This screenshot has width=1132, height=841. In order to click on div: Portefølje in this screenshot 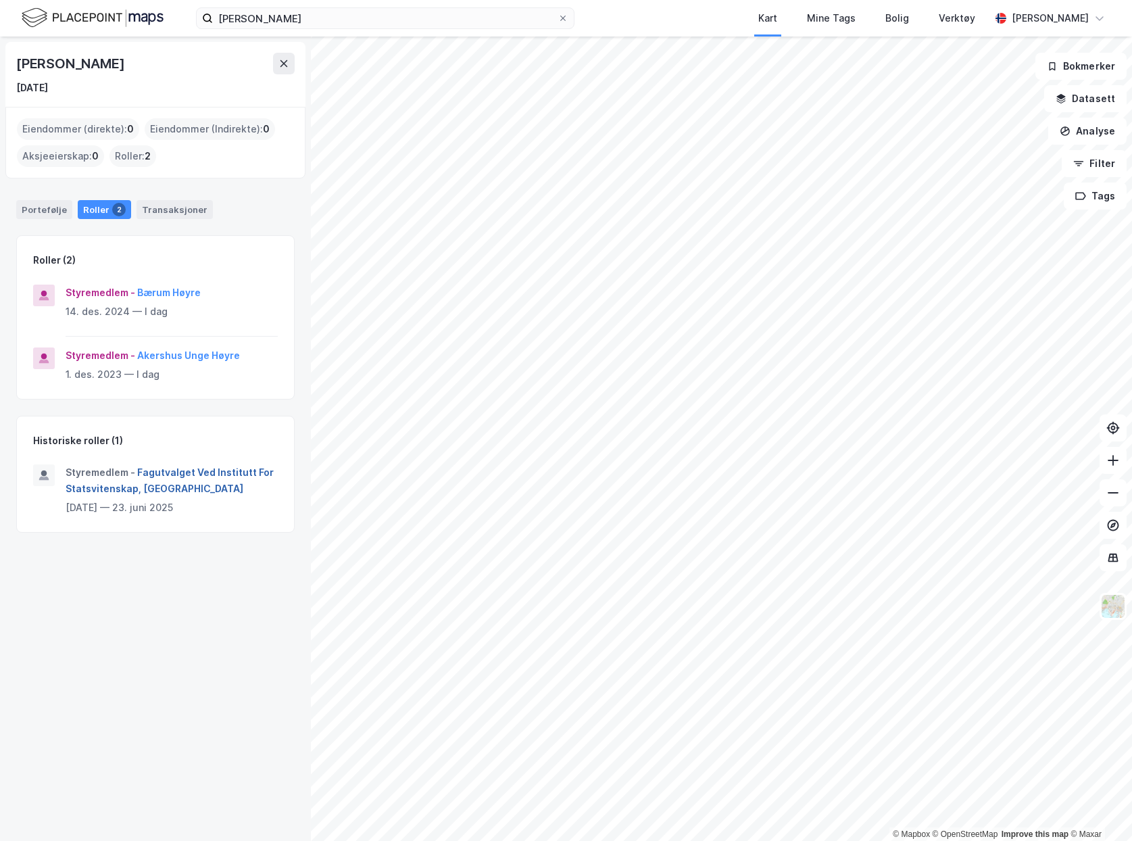, I will do `click(44, 210)`.